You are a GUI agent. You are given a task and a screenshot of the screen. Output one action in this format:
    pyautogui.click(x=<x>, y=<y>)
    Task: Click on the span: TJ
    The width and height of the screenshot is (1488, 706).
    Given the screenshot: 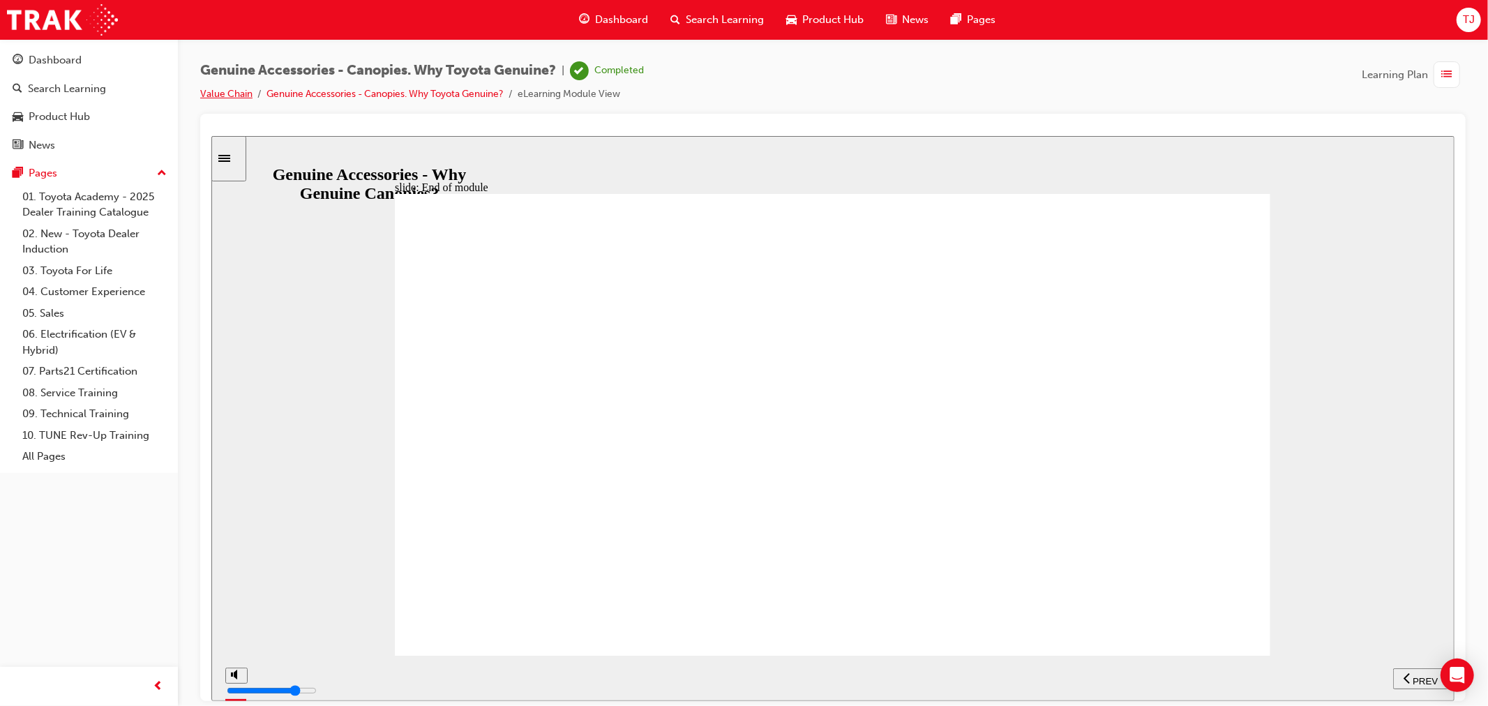 What is the action you would take?
    pyautogui.click(x=1469, y=20)
    